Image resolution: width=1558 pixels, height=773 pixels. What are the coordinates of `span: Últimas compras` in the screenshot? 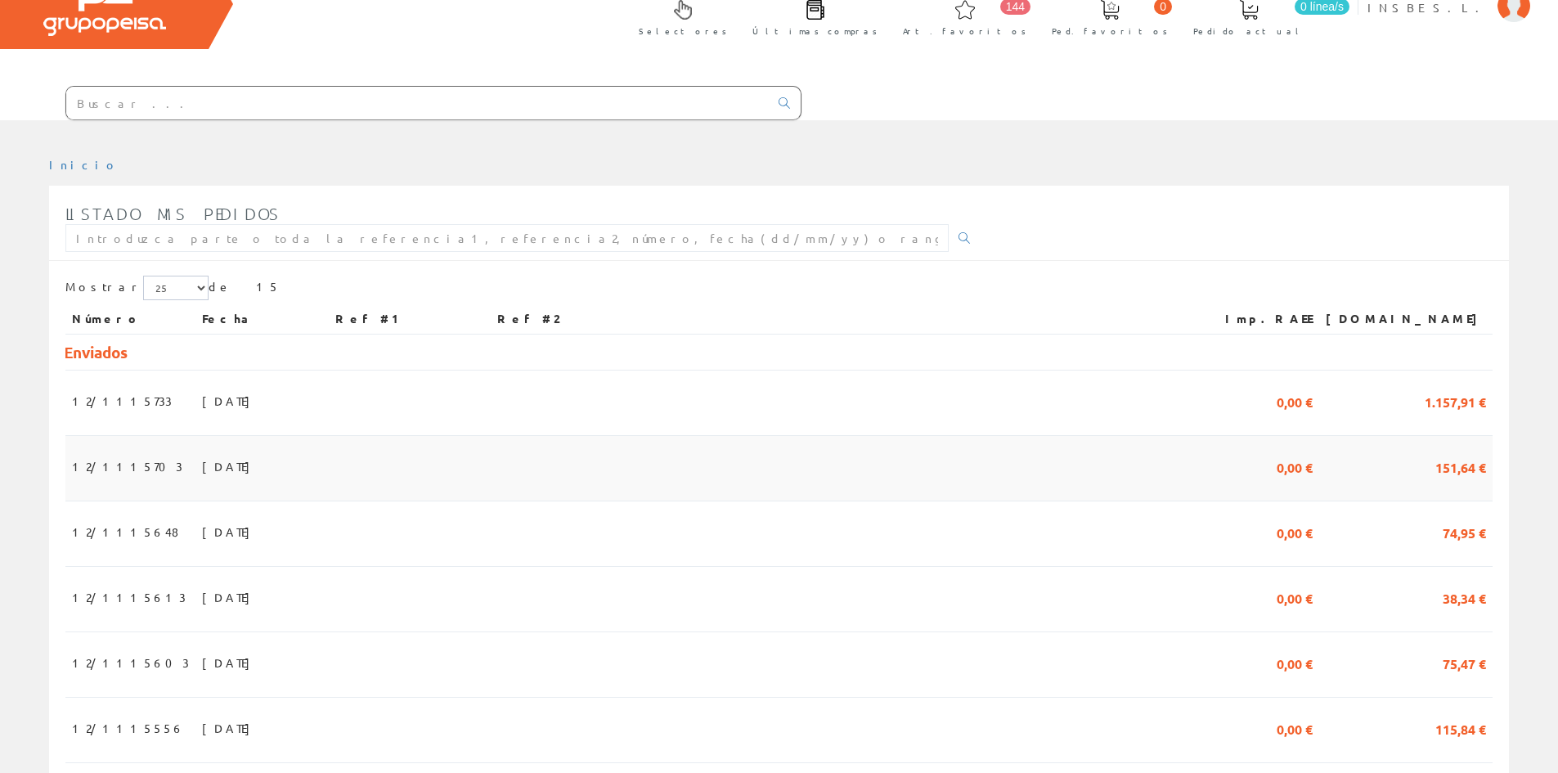 It's located at (814, 31).